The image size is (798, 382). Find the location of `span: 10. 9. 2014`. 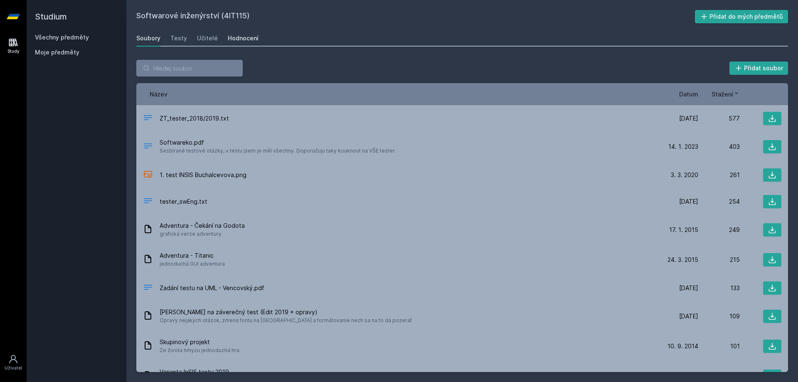

span: 10. 9. 2014 is located at coordinates (683, 346).